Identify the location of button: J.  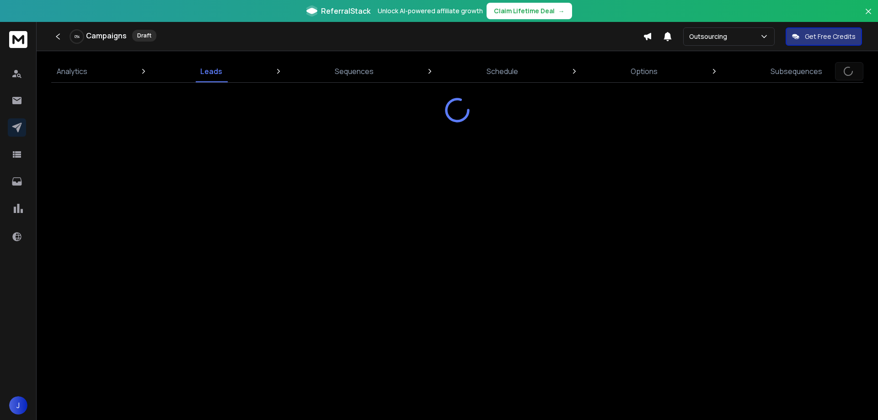
(18, 406).